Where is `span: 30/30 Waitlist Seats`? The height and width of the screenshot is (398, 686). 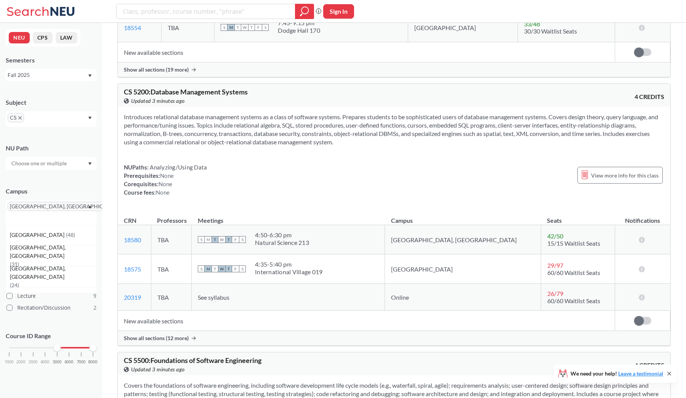
span: 30/30 Waitlist Seats is located at coordinates (550, 31).